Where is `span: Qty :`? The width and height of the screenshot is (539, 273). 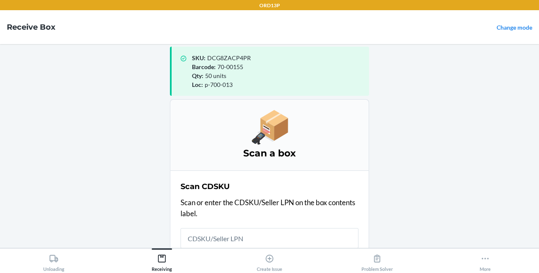 span: Qty : is located at coordinates (198, 75).